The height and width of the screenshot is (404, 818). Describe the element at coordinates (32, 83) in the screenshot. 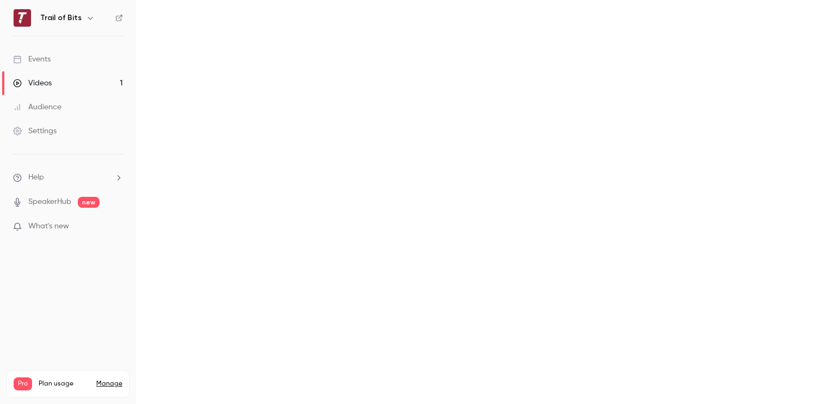

I see `div: Videos` at that location.